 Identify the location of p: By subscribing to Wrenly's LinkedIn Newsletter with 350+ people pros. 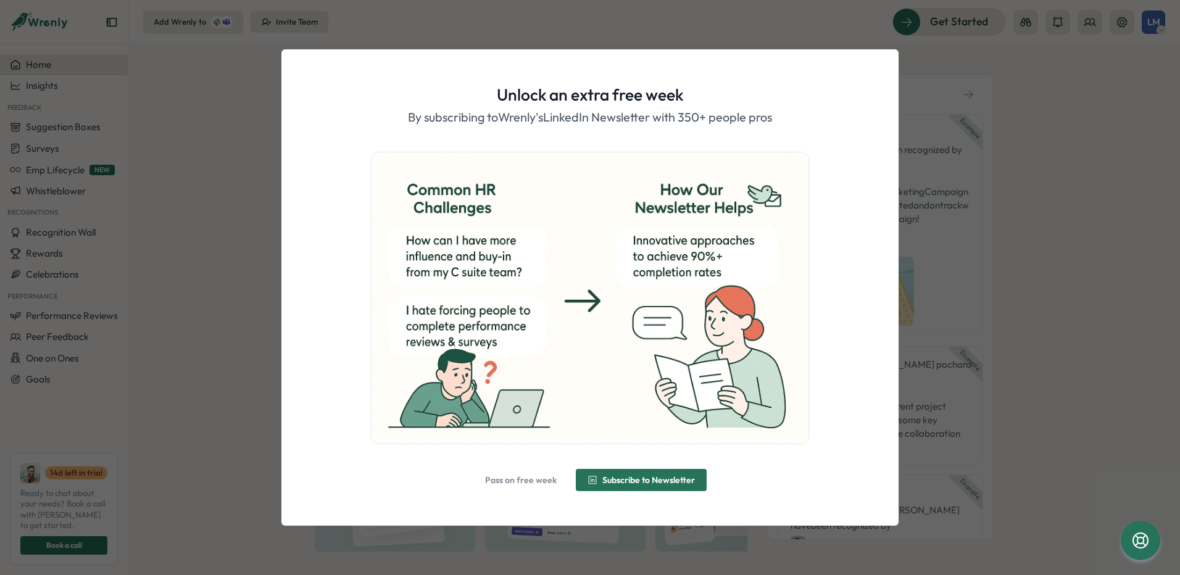
(590, 117).